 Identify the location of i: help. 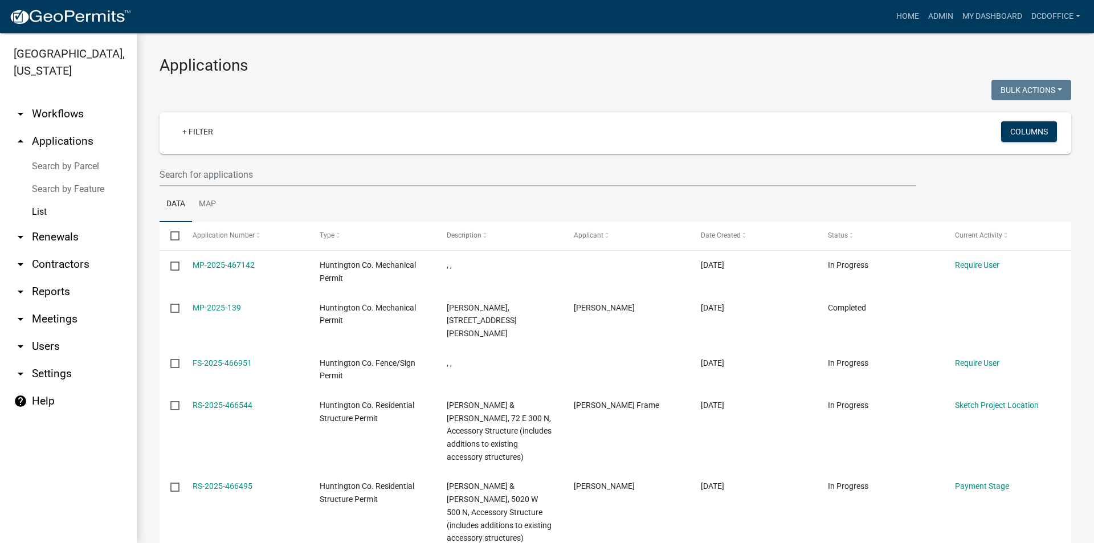
(21, 401).